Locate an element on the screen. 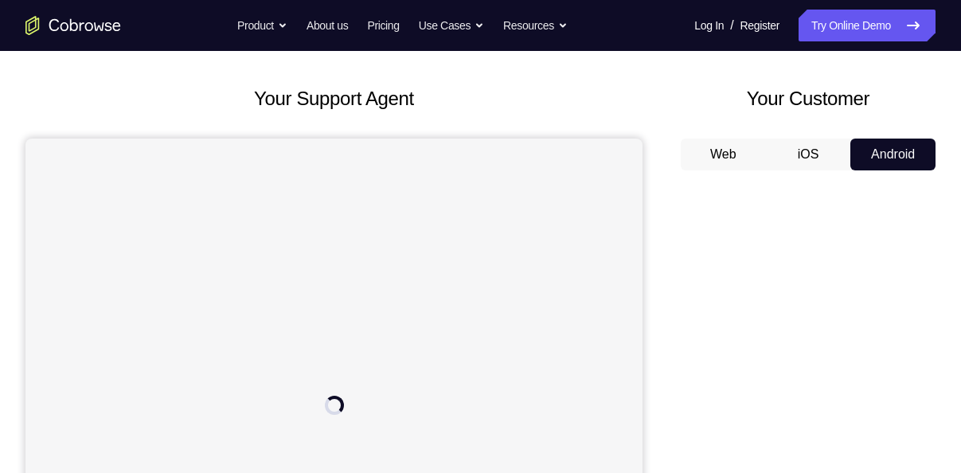 The height and width of the screenshot is (473, 961). a: About us is located at coordinates (327, 25).